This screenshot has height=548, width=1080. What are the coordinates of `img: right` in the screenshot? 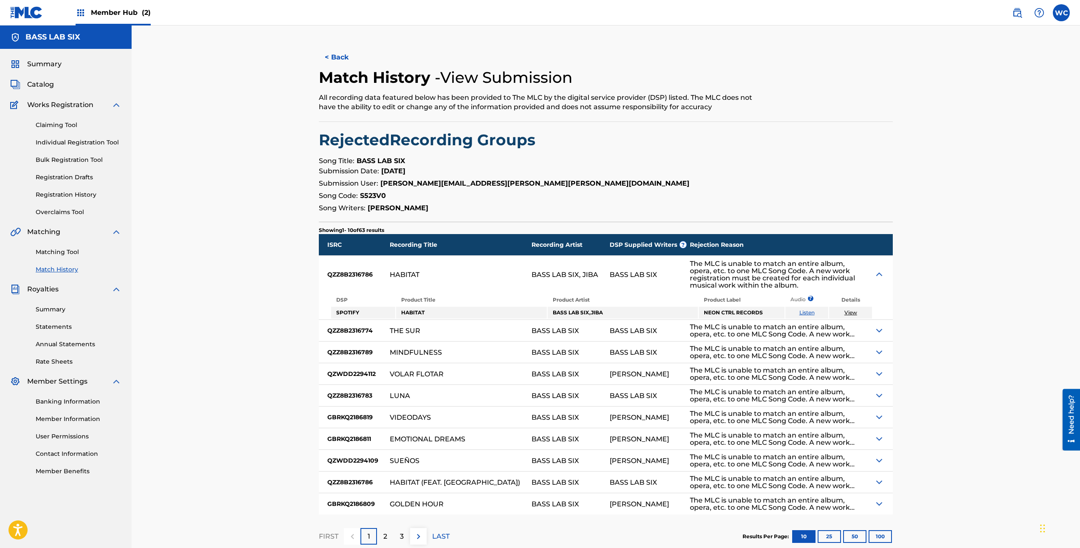 It's located at (419, 536).